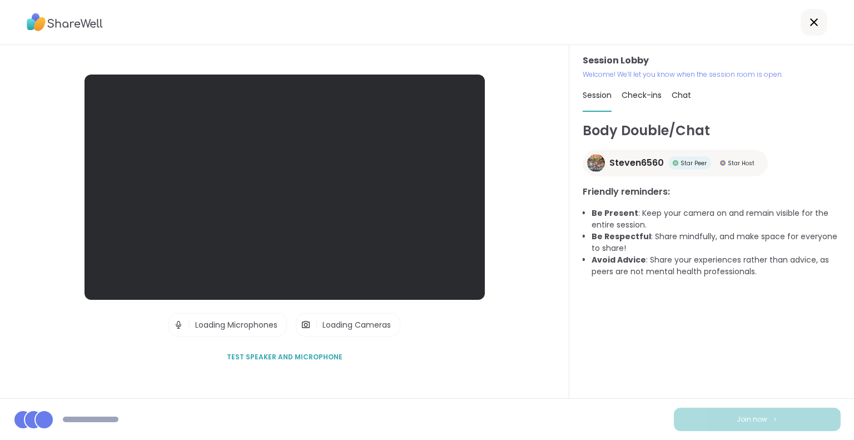 The width and height of the screenshot is (854, 440). Describe the element at coordinates (285, 357) in the screenshot. I see `button: Test speaker and microphone` at that location.